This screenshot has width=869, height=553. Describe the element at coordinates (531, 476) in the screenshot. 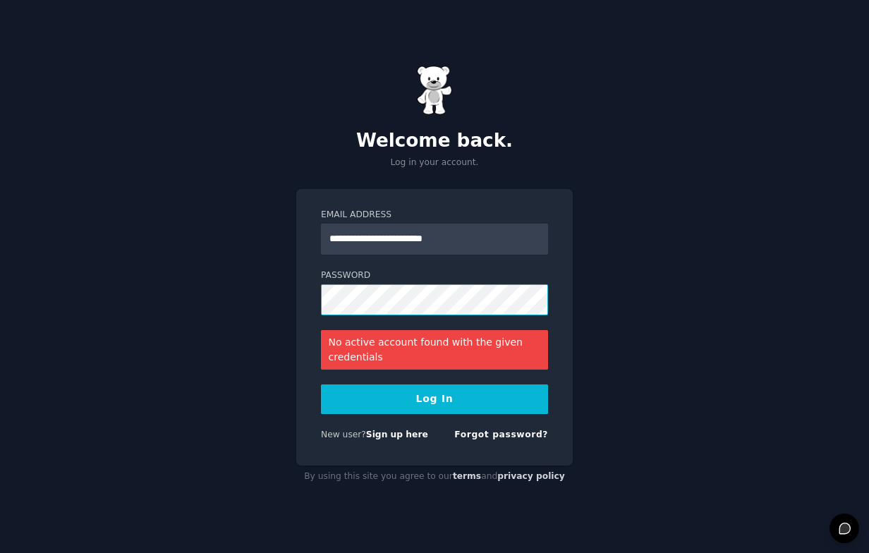

I see `a: privacy policy` at that location.